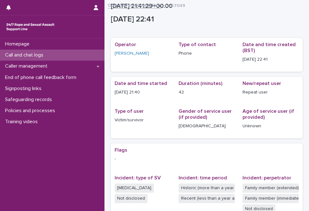  Describe the element at coordinates (261, 83) in the screenshot. I see `span: New/repeat user` at that location.